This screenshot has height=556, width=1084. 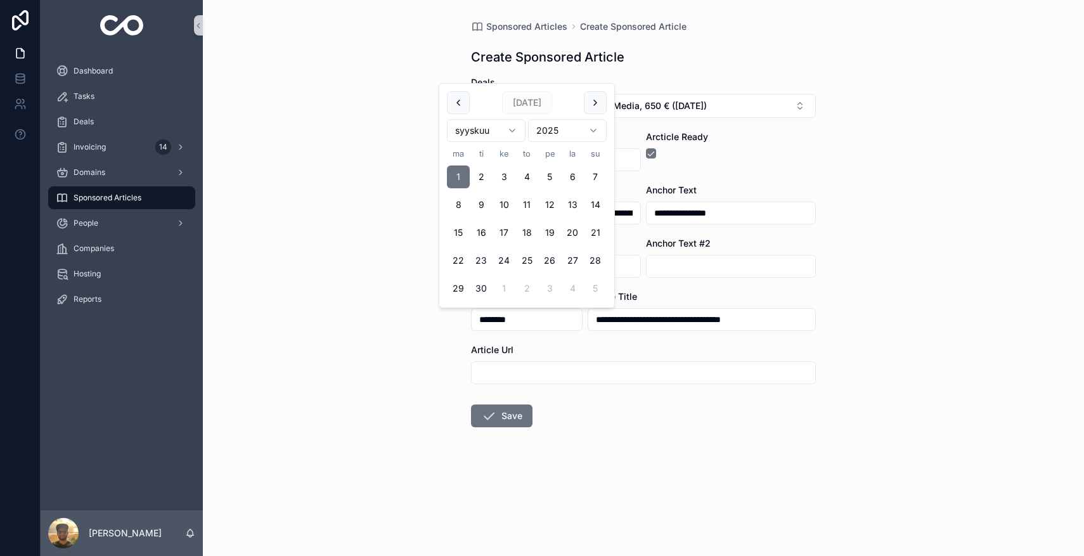 What do you see at coordinates (548, 57) in the screenshot?
I see `h1: Create Sponsored Article` at bounding box center [548, 57].